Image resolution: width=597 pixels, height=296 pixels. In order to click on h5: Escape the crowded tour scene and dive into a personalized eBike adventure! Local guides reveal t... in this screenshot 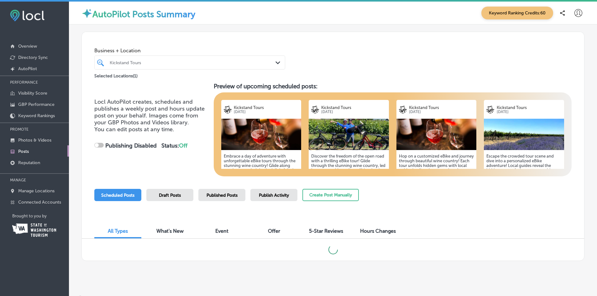, I will do `click(524, 182)`.